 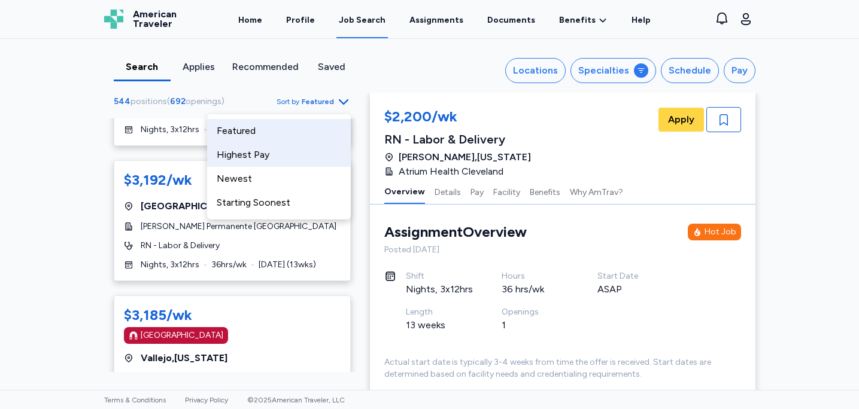 What do you see at coordinates (296, 400) in the screenshot?
I see `span: © 2025 American Traveler, LLC` at bounding box center [296, 400].